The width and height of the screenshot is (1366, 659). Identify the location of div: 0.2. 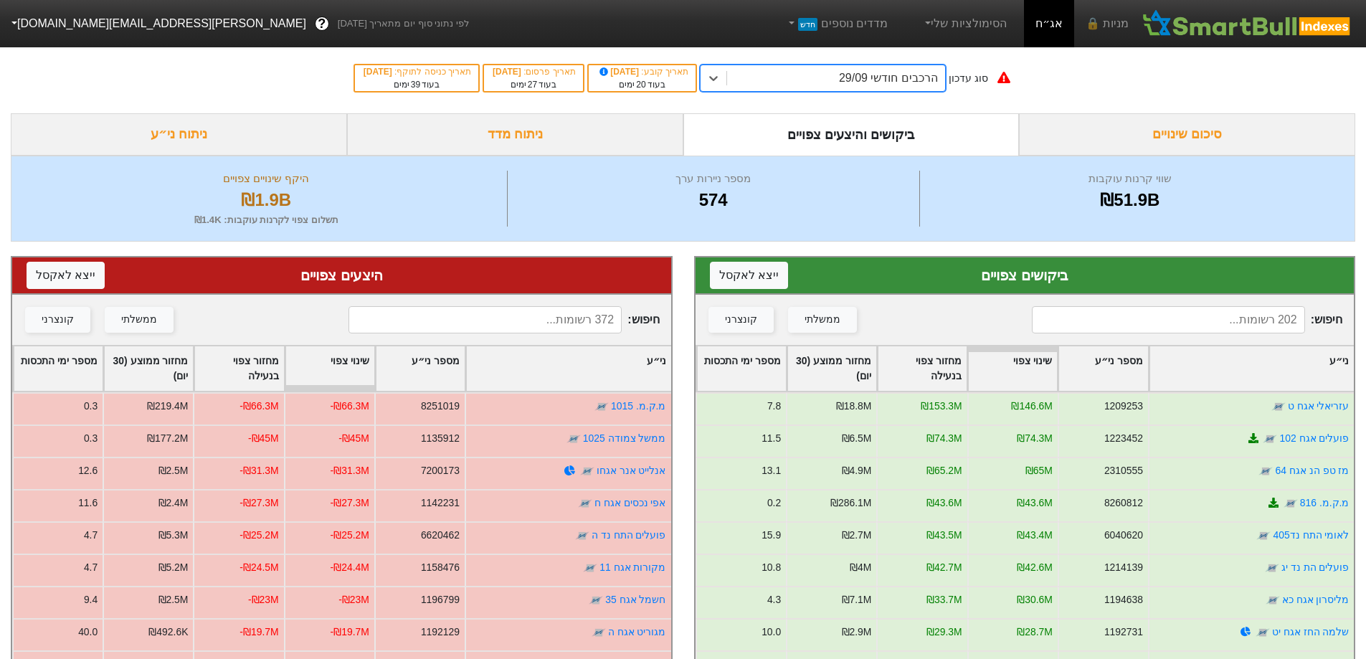
(773, 503).